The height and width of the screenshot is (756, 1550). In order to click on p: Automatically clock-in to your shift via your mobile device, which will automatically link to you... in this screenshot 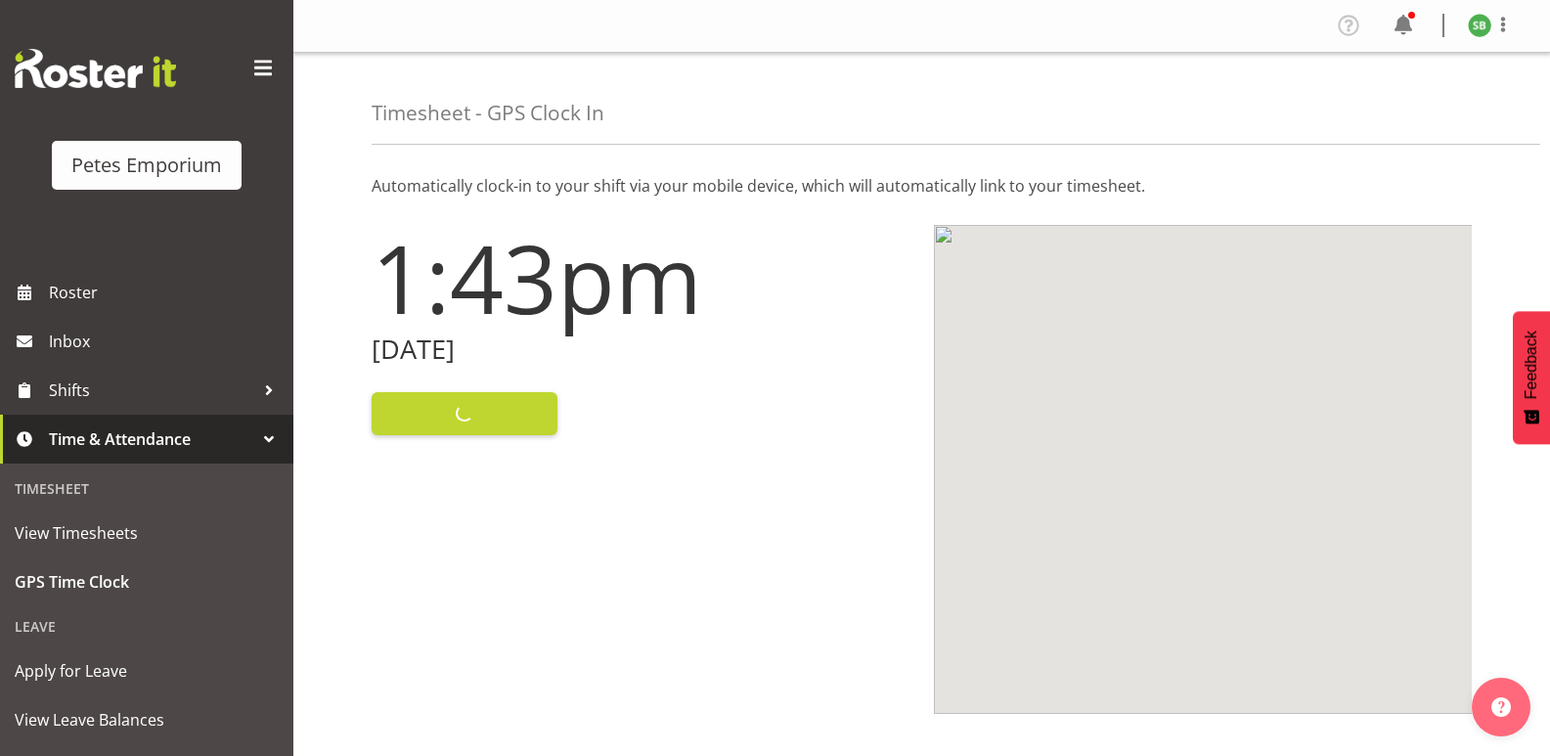, I will do `click(921, 186)`.